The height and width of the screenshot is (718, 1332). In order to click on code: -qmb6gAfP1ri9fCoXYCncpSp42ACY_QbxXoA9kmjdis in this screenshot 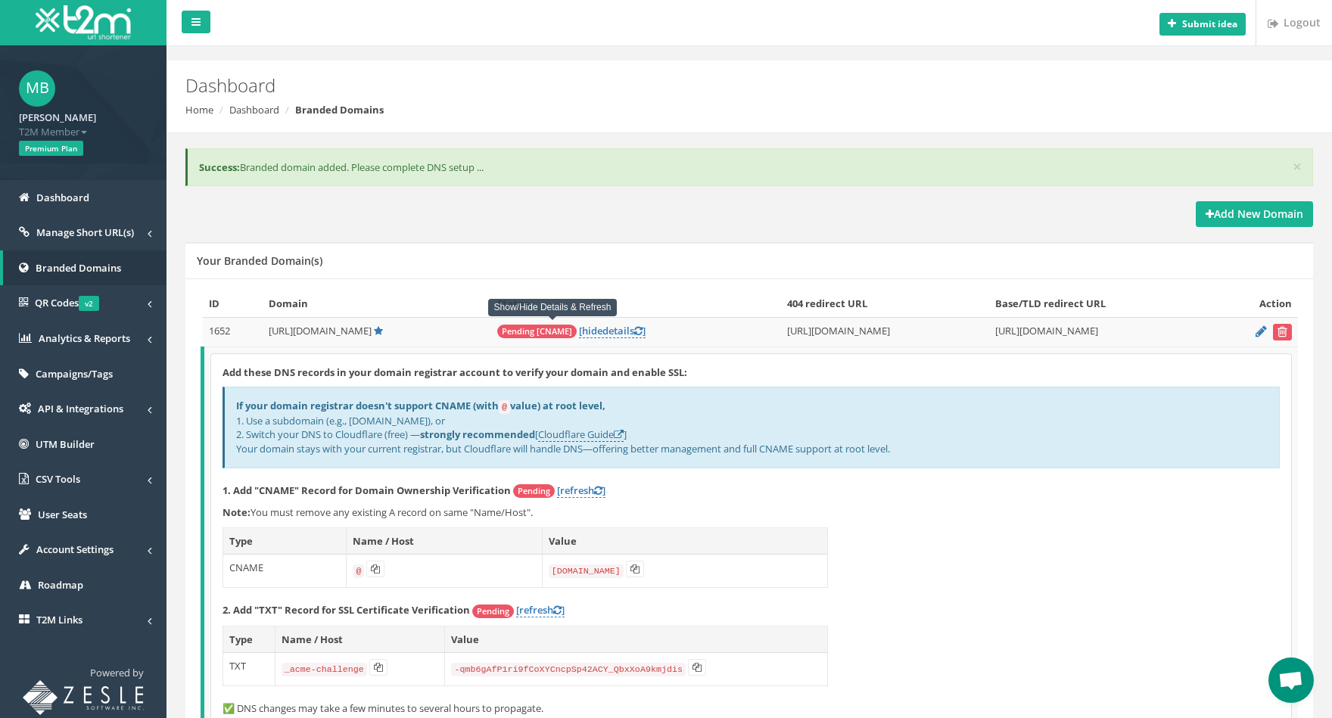, I will do `click(568, 670)`.